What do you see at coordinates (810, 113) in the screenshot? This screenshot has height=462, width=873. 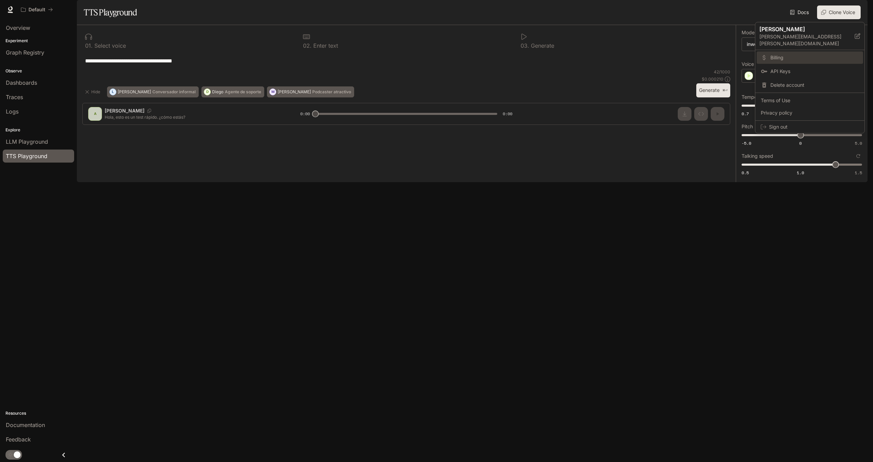 I see `a: Privacy policy` at bounding box center [810, 113].